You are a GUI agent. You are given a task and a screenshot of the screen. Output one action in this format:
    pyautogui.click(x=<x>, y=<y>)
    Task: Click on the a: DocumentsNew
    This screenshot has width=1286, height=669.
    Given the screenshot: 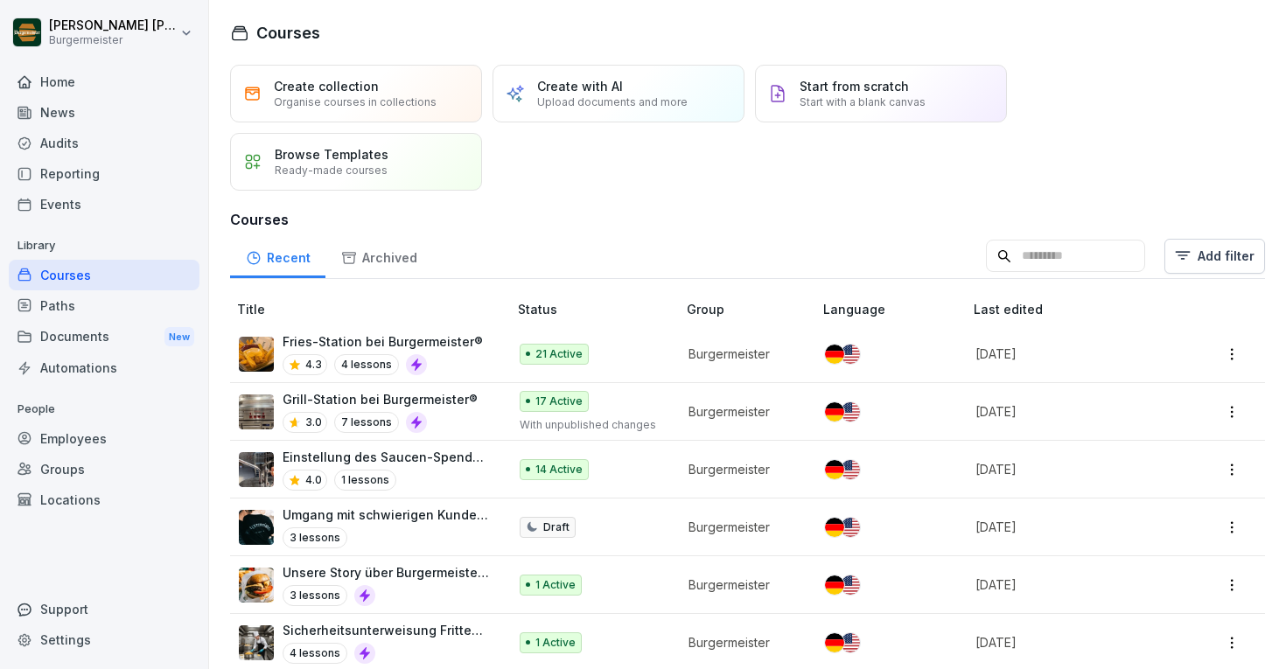 What is the action you would take?
    pyautogui.click(x=104, y=337)
    